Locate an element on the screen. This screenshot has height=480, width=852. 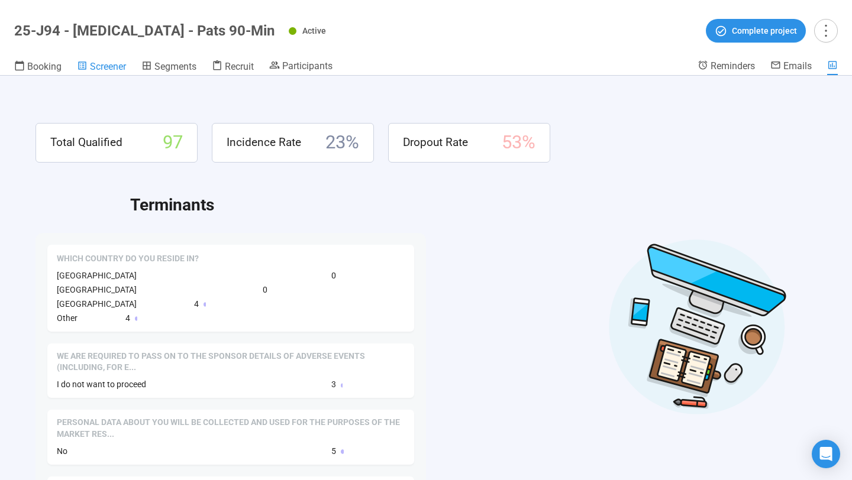
span: 97 is located at coordinates (173, 143).